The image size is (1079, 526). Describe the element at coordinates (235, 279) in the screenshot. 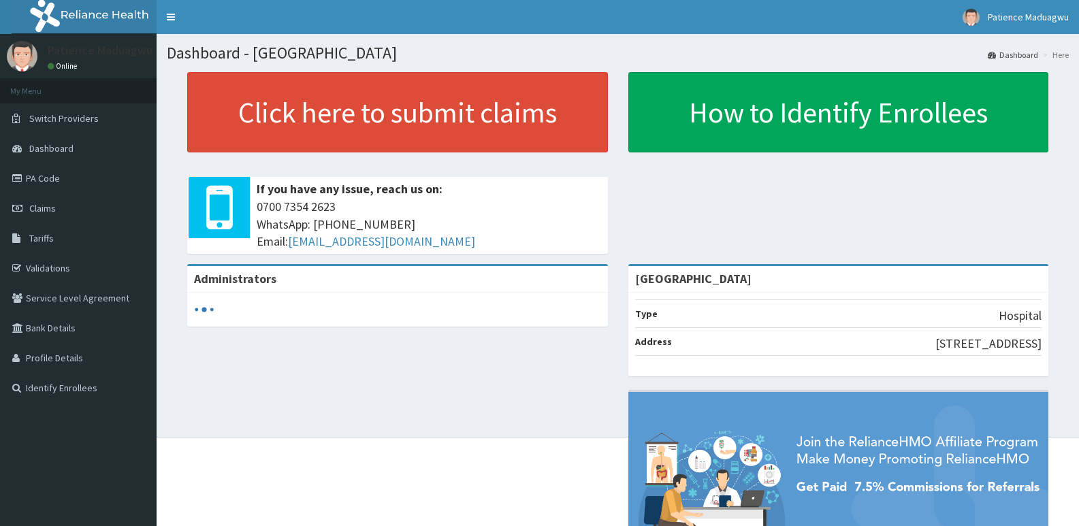

I see `b: Administrators` at that location.